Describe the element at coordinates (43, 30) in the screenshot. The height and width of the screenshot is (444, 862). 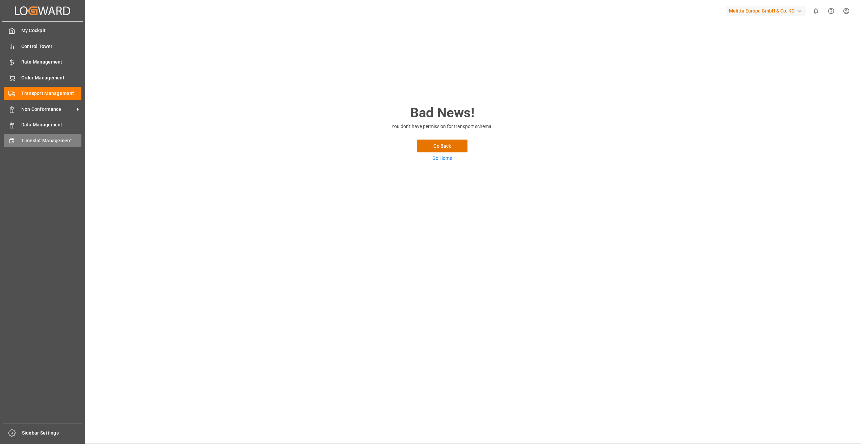
I see `a: My Cockpit` at that location.